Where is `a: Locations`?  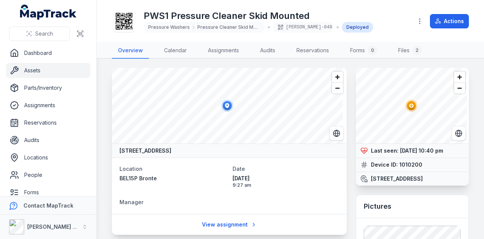
a: Locations is located at coordinates (48, 157).